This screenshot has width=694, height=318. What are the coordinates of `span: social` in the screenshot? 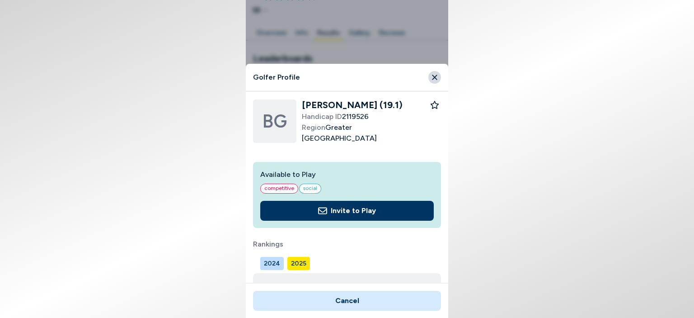 It's located at (310, 188).